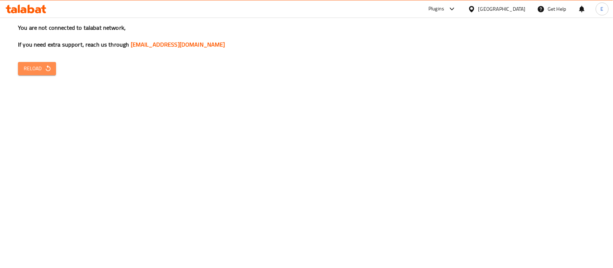  What do you see at coordinates (436, 9) in the screenshot?
I see `div: Plugins` at bounding box center [436, 9].